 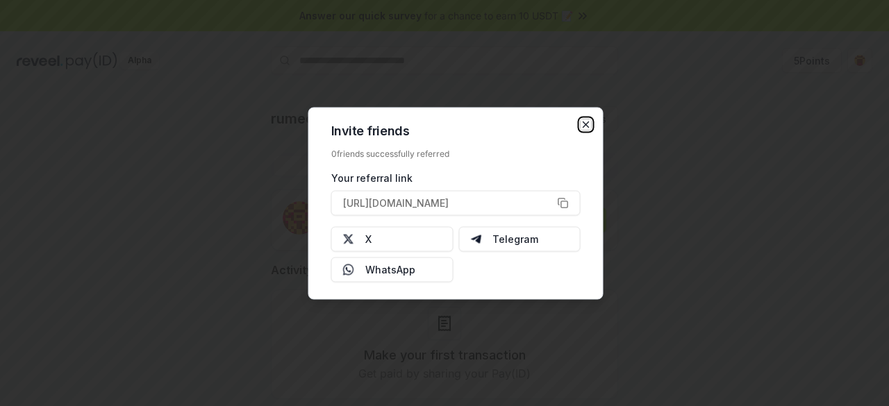 I want to click on button: X, so click(x=392, y=239).